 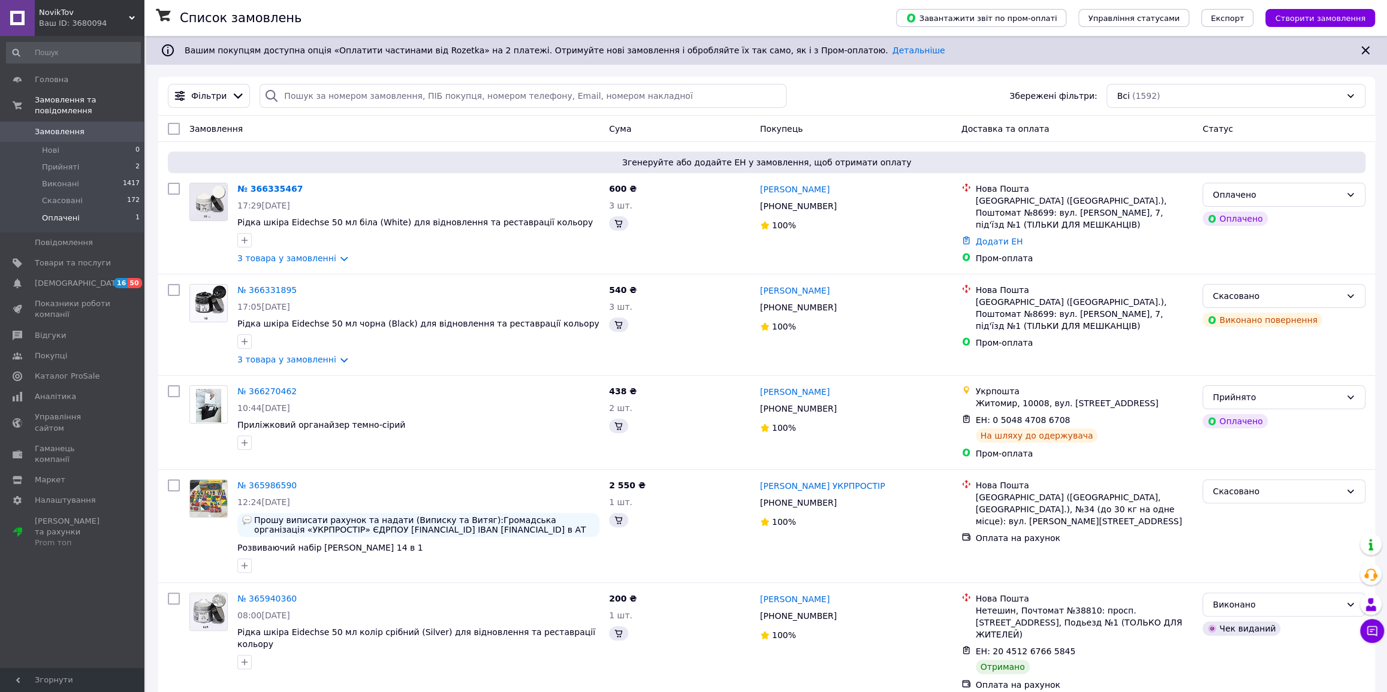 What do you see at coordinates (416, 638) in the screenshot?
I see `span: Рідка шкіра Eidechse 50 мл колір срібний (Silver) для відновлення та реставрації кольору` at bounding box center [416, 638].